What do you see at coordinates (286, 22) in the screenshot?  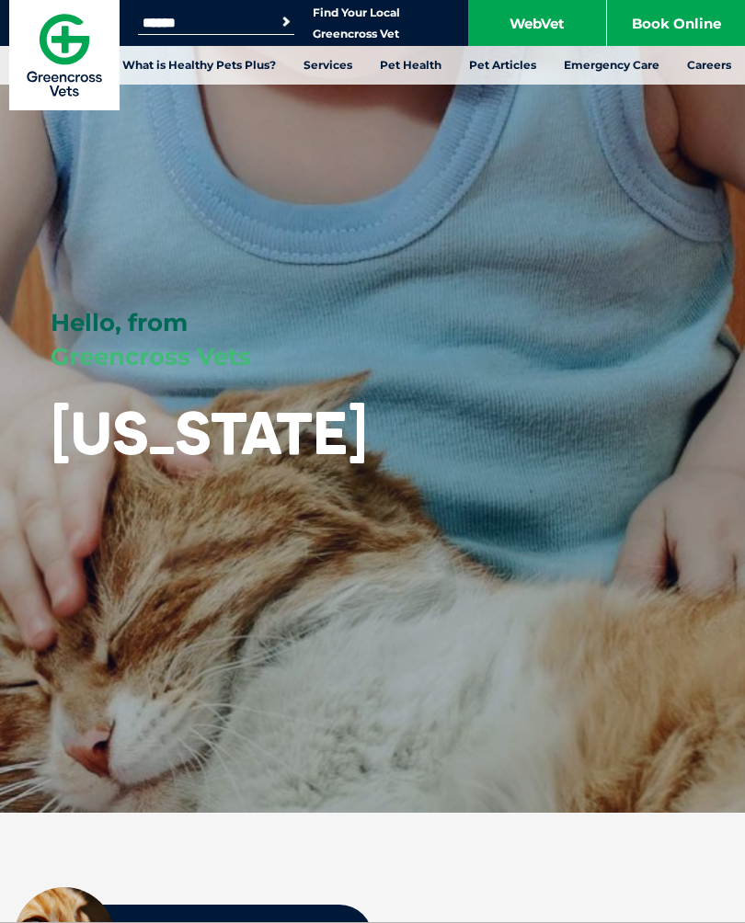 I see `button: Search` at bounding box center [286, 22].